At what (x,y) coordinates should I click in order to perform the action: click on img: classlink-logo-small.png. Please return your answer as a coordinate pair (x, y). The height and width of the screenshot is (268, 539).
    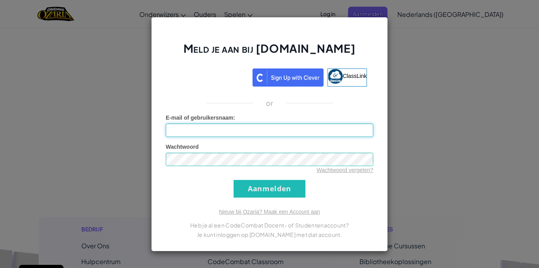
    Looking at the image, I should click on (335, 76).